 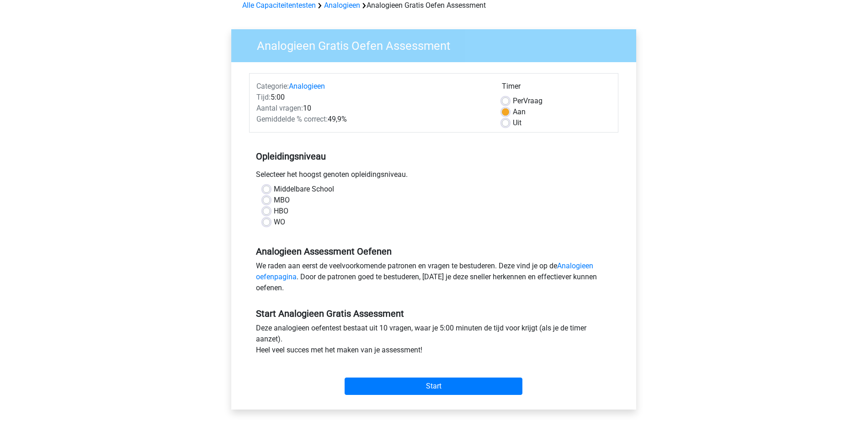 I want to click on span: Aantal vragen:, so click(x=280, y=108).